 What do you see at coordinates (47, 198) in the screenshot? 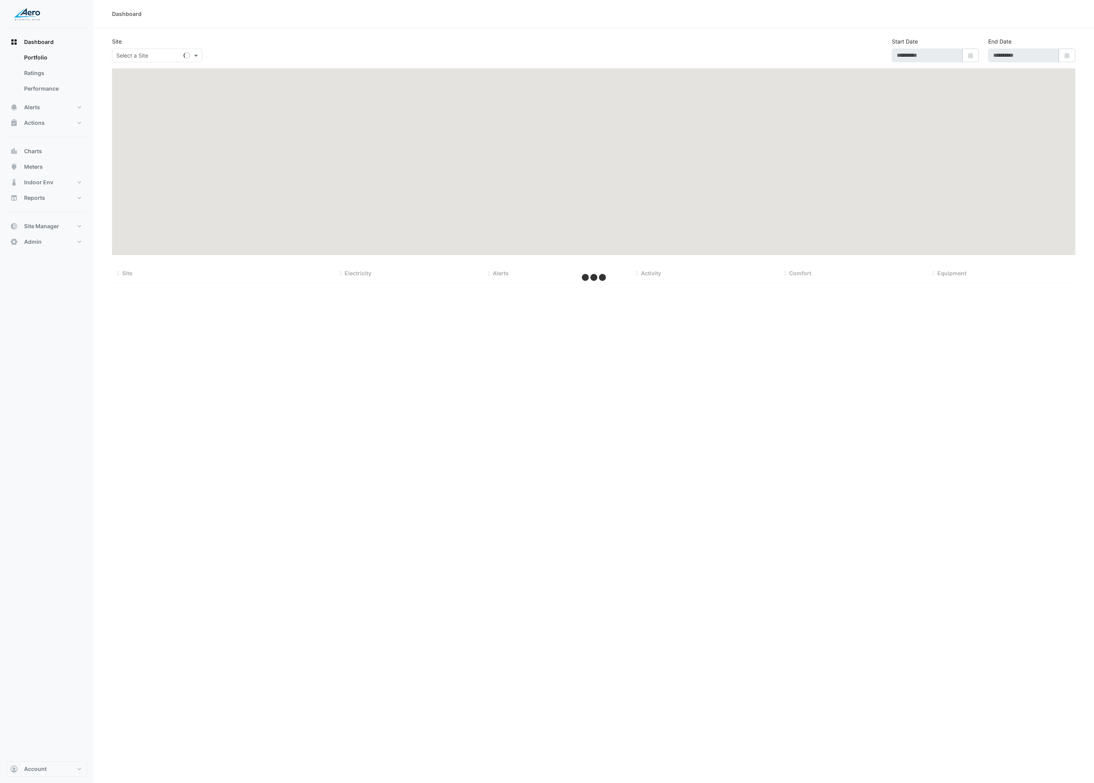
I see `button: Reports` at bounding box center [47, 198].